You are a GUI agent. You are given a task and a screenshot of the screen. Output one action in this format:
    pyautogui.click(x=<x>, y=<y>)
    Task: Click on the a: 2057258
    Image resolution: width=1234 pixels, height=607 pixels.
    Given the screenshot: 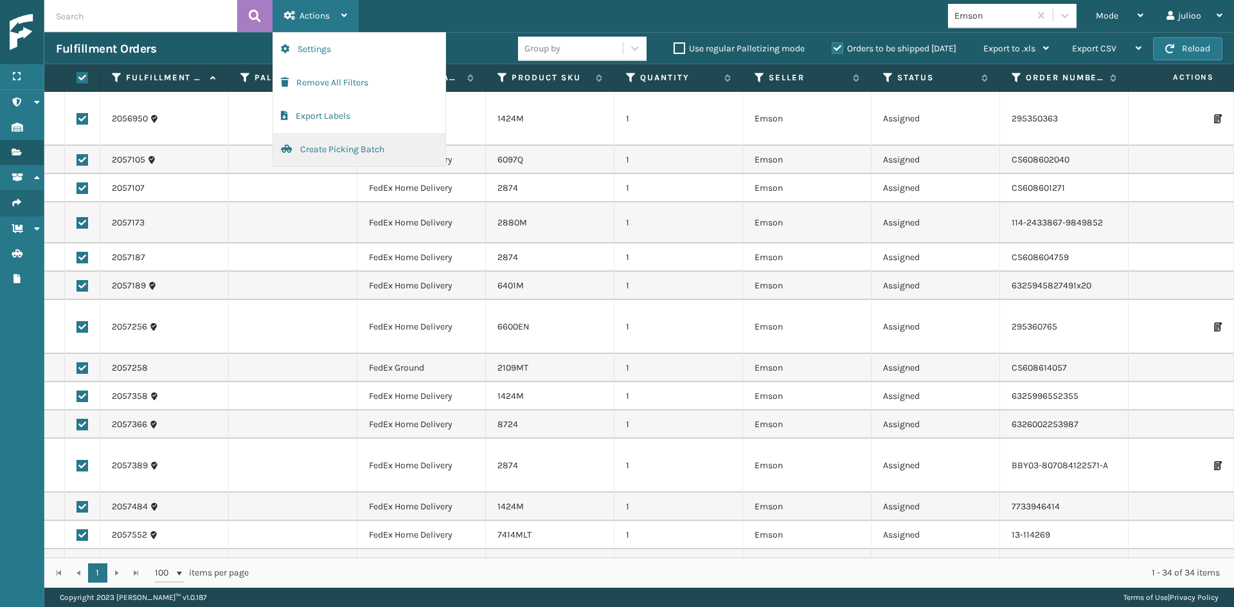 What is the action you would take?
    pyautogui.click(x=130, y=368)
    